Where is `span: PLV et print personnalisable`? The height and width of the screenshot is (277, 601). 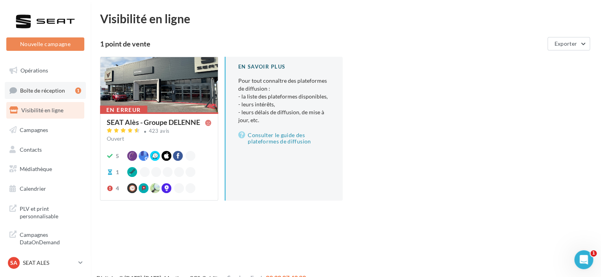 span: PLV et print personnalisable is located at coordinates (50, 212).